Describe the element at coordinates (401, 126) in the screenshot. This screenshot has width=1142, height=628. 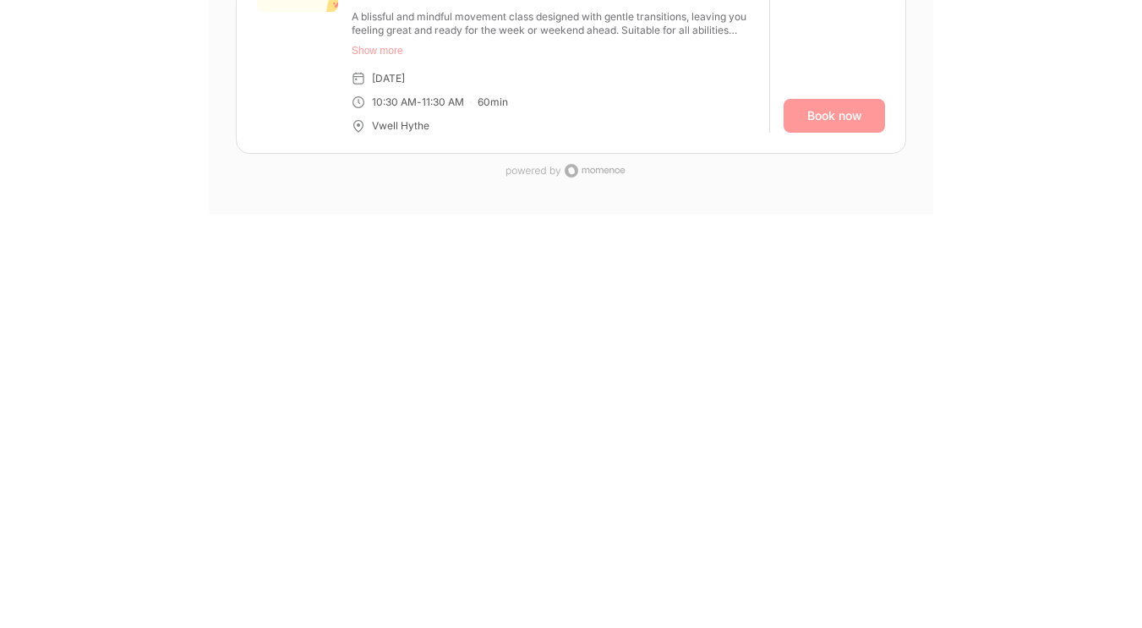
I see `div: Vwell Hythe` at that location.